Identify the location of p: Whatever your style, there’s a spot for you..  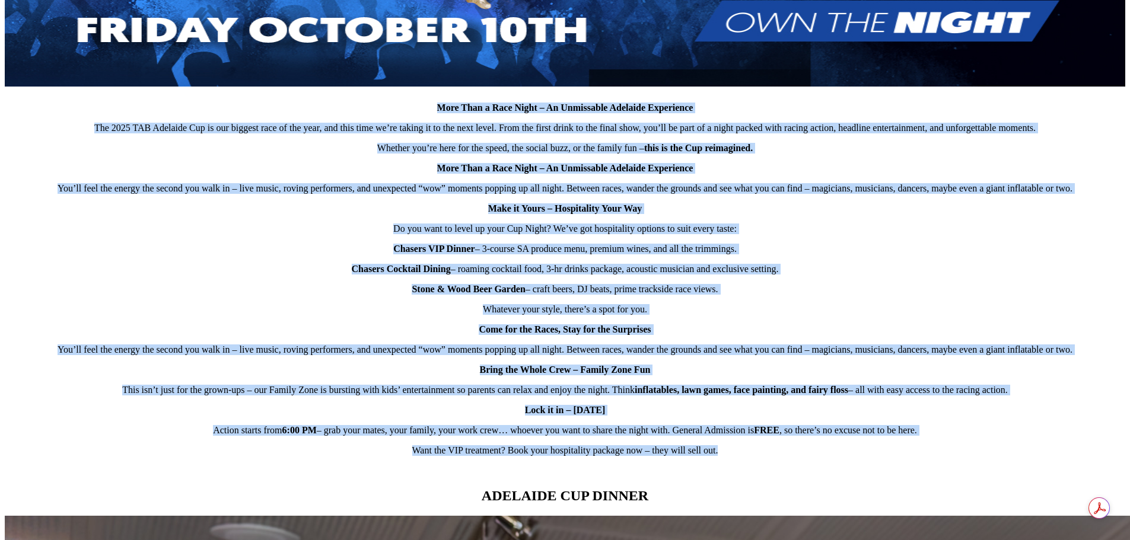
(565, 310).